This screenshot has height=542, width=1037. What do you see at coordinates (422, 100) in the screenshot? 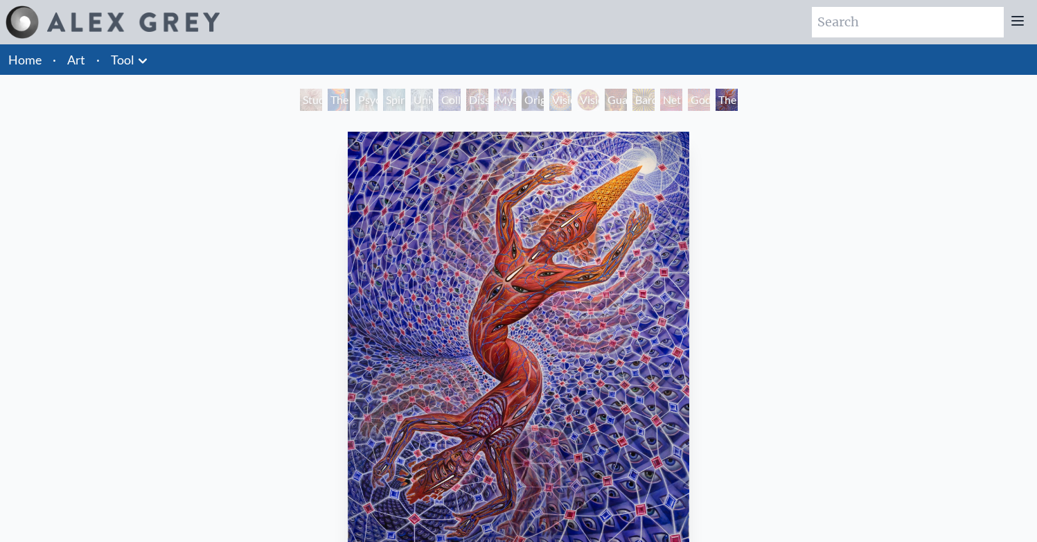
I see `div: Universal Mind Lattice` at bounding box center [422, 100].